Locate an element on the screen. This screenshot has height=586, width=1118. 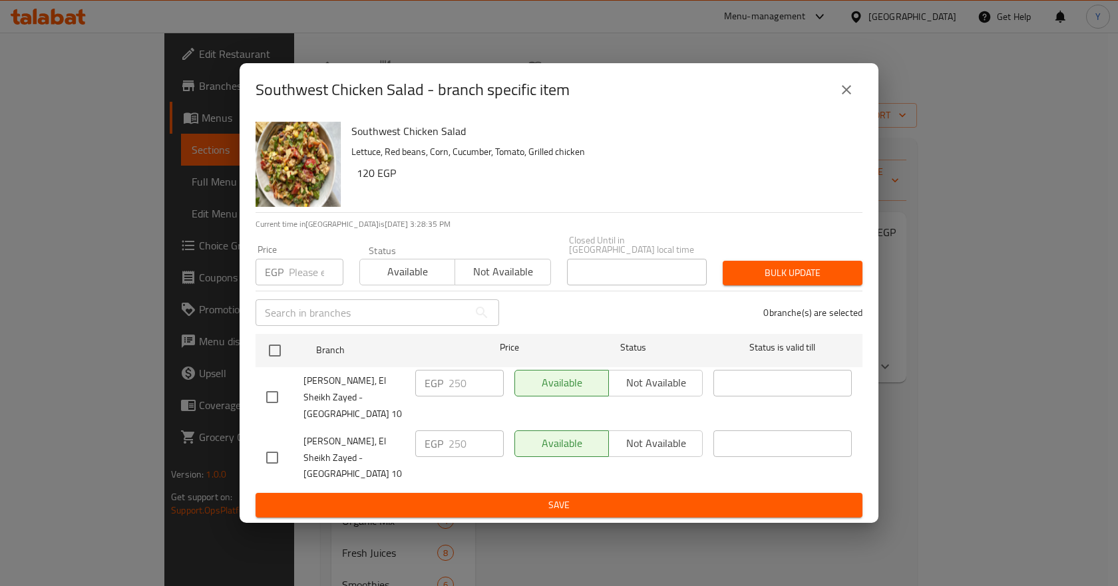
span: Save is located at coordinates (559, 505).